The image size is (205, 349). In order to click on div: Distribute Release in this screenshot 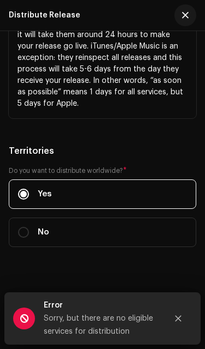, I will do `click(44, 15)`.